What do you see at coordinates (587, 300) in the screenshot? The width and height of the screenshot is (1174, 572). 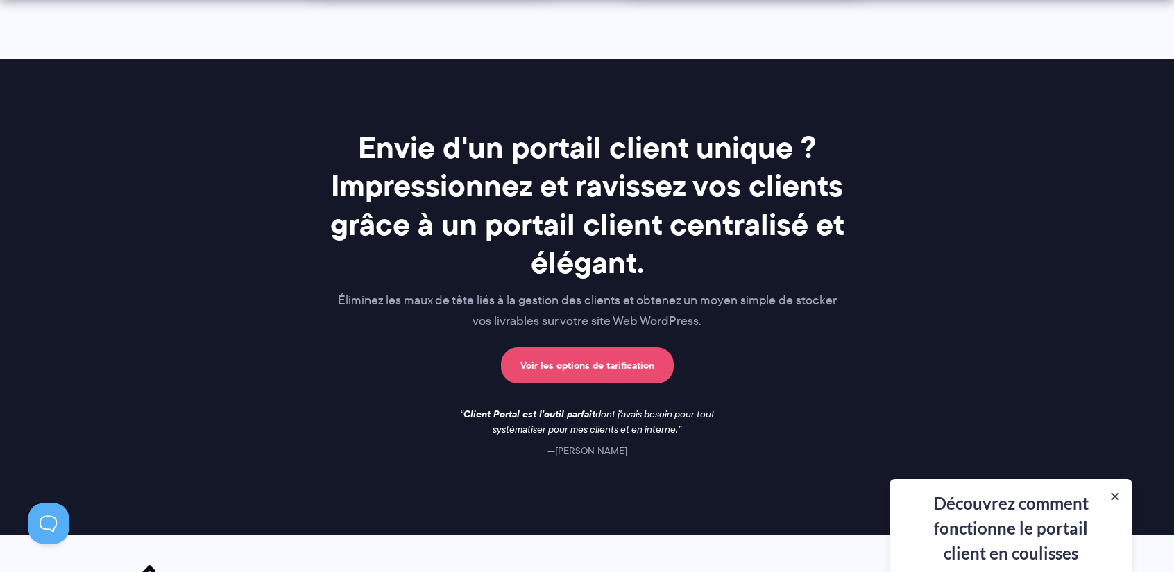 I see `font: Éliminez les maux de tête liés à la gestion des clients et obtenez un moyen simple de stocker` at bounding box center [587, 300].